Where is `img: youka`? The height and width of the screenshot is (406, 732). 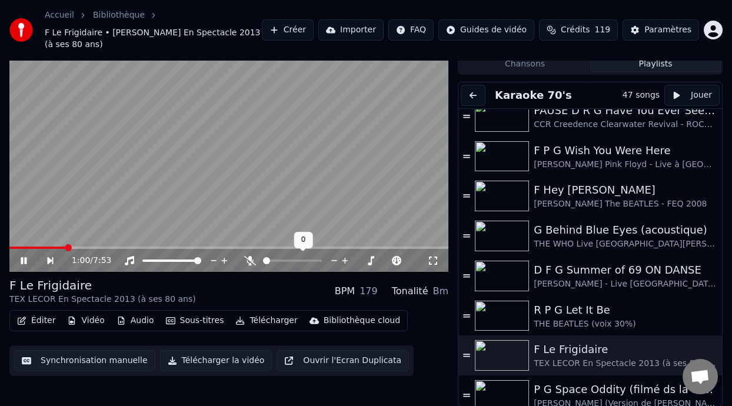
img: youka is located at coordinates (21, 30).